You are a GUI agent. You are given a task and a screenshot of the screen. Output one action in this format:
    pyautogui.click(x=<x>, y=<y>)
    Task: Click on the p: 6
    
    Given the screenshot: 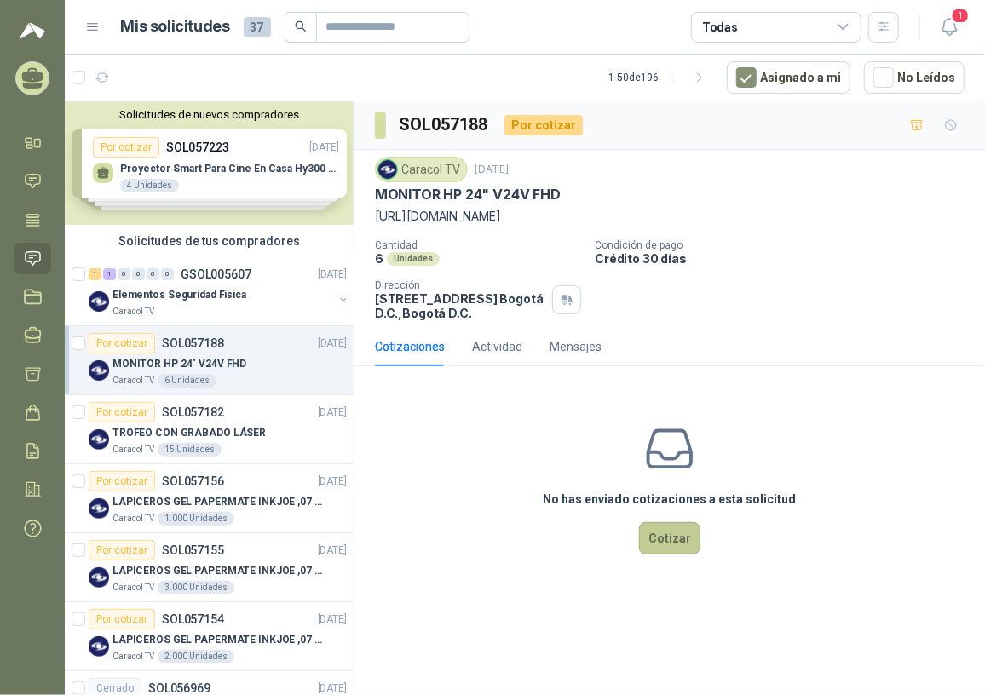 What is the action you would take?
    pyautogui.click(x=379, y=258)
    